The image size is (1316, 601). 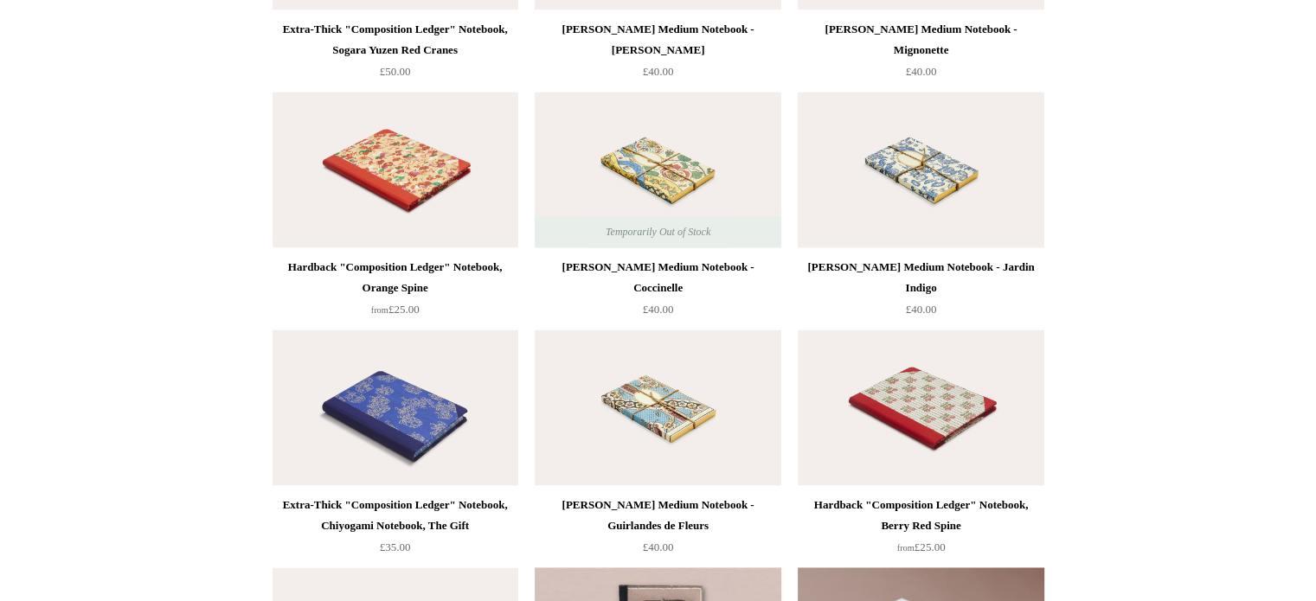 What do you see at coordinates (921, 170) in the screenshot?
I see `img: Antoinette Poisson Medium Notebook - Jardin Indigo` at bounding box center [921, 170].